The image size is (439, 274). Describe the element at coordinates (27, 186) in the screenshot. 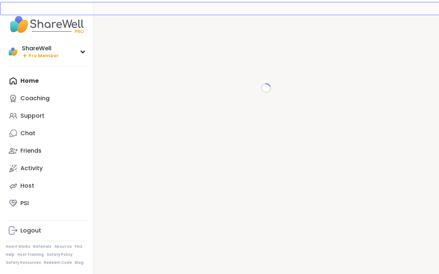

I see `div: Host` at that location.